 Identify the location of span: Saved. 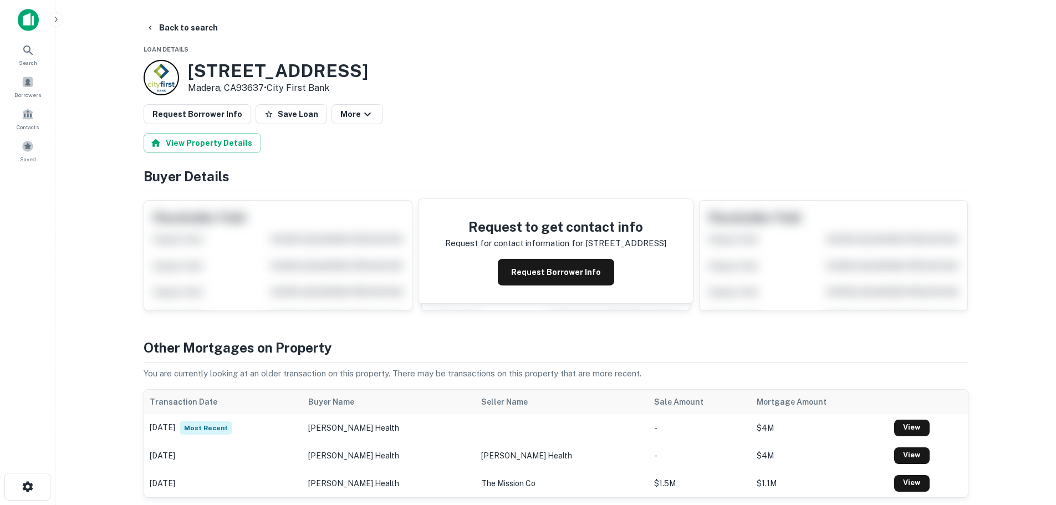
(28, 159).